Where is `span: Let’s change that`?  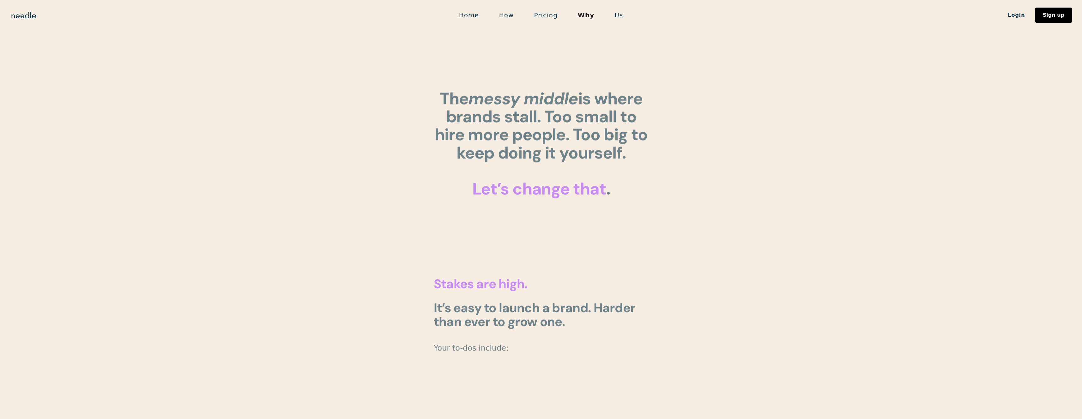
span: Let’s change that is located at coordinates (539, 189).